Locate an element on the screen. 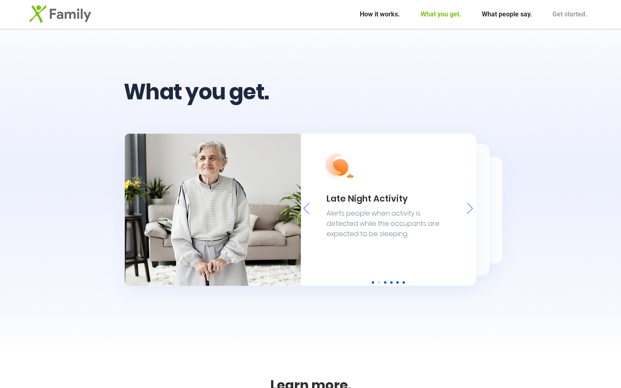  a: Wandering is located at coordinates (386, 283).